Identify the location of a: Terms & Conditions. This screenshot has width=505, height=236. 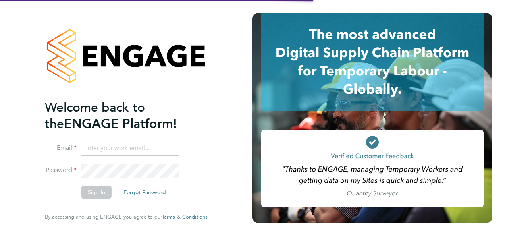
(185, 217).